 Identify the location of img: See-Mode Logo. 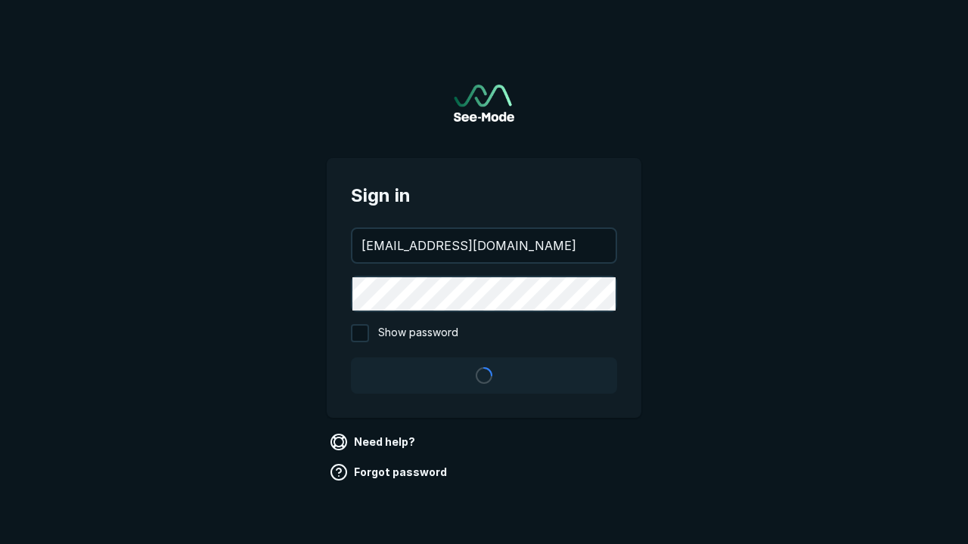
(484, 103).